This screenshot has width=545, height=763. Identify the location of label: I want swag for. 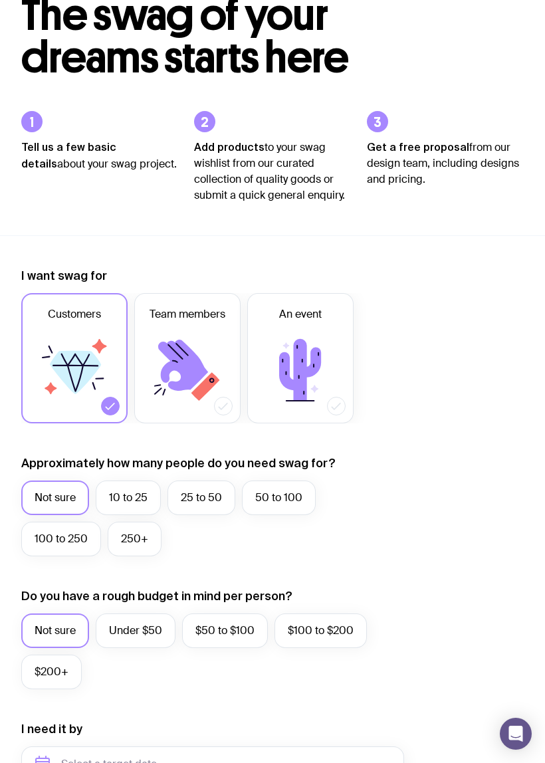
(64, 276).